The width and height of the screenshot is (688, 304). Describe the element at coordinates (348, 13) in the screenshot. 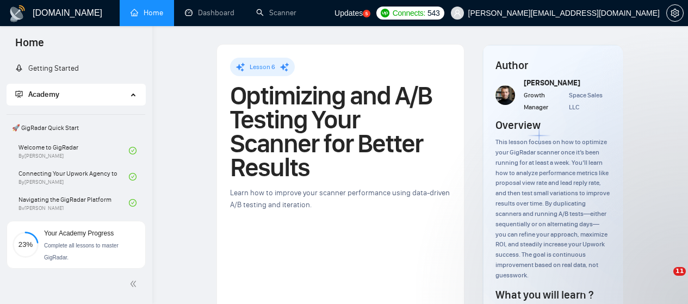

I see `span: Updates` at that location.